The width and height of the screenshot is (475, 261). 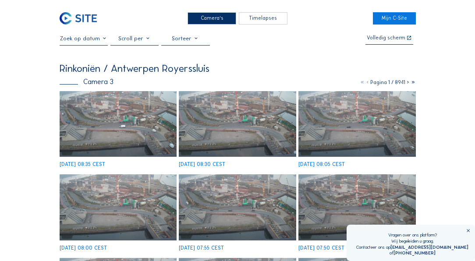 What do you see at coordinates (78, 18) in the screenshot?
I see `img: C-SITE Logo` at bounding box center [78, 18].